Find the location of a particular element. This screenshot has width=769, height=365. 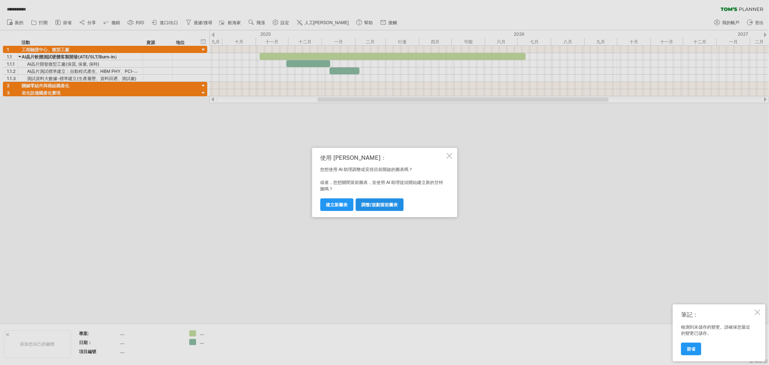

font: 您想使用 AI 助理調整或安排目前開啟的圖表嗎？ is located at coordinates (366, 169).